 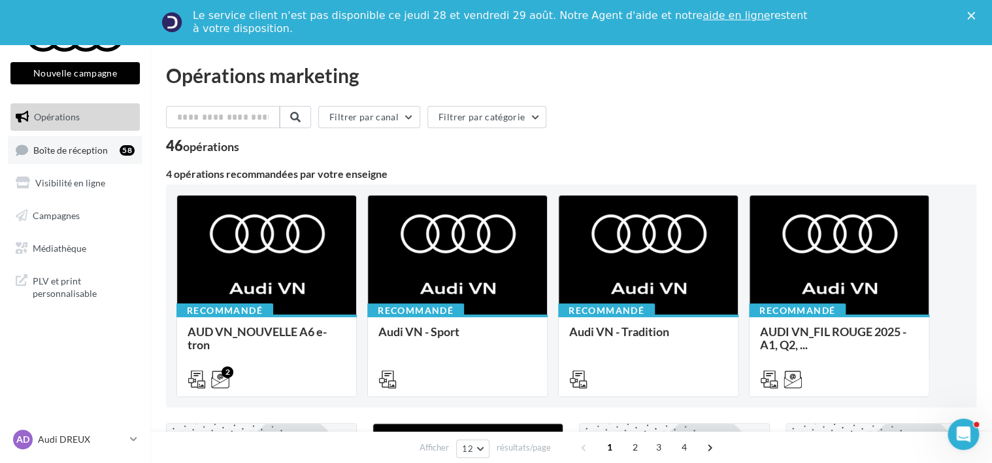 What do you see at coordinates (75, 286) in the screenshot?
I see `a: PLV et print personnalisable` at bounding box center [75, 286].